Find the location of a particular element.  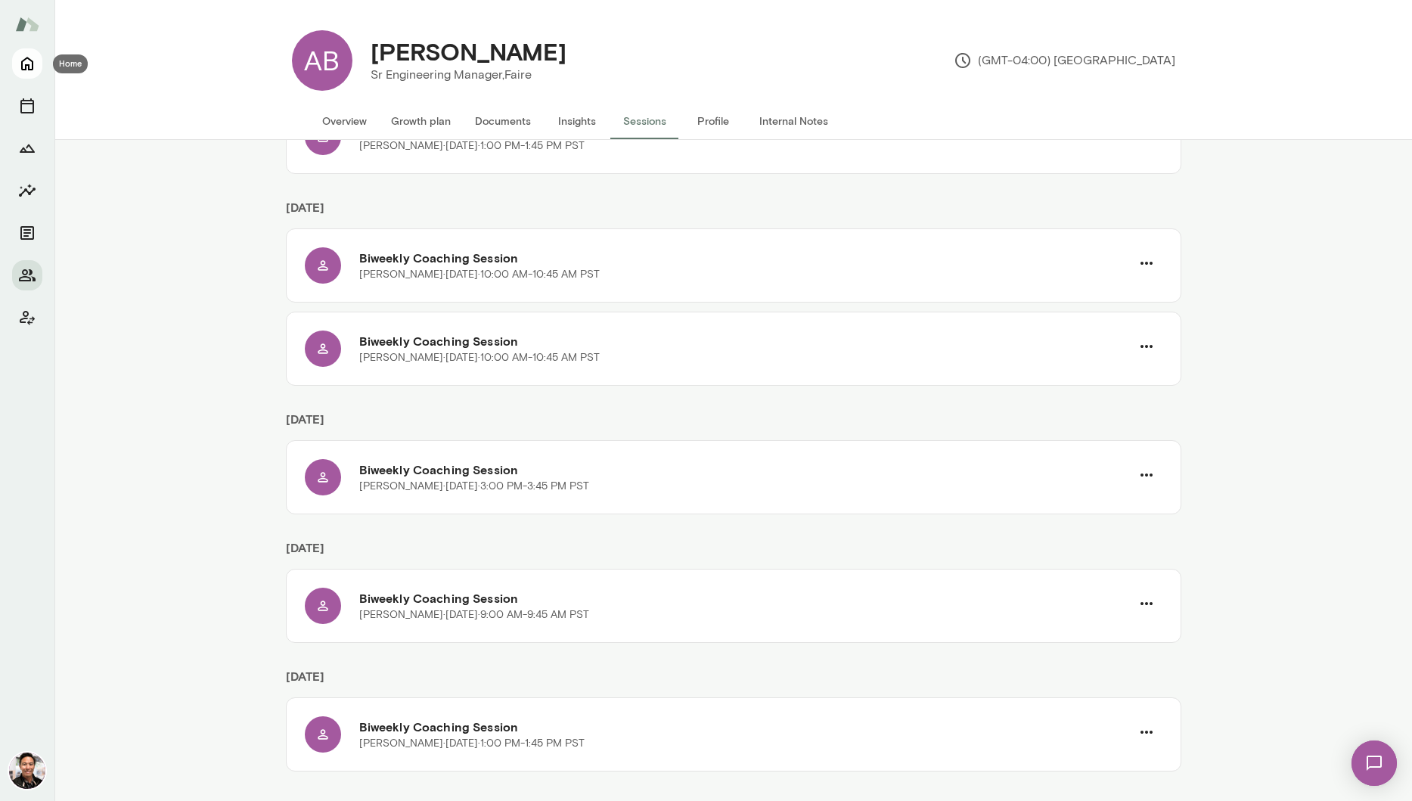

button: Members is located at coordinates (27, 275).